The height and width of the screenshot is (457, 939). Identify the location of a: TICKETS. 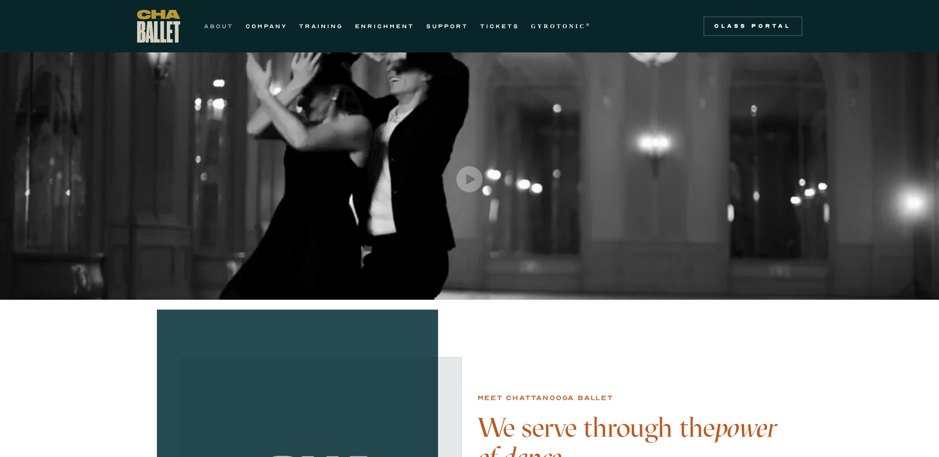
(499, 26).